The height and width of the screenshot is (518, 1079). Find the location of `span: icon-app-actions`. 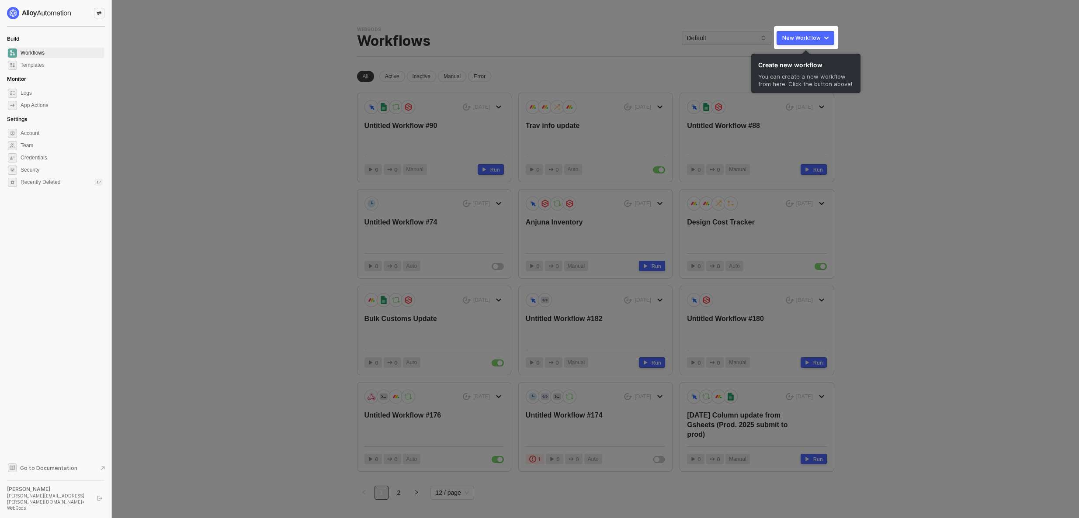

span: icon-app-actions is located at coordinates (12, 105).